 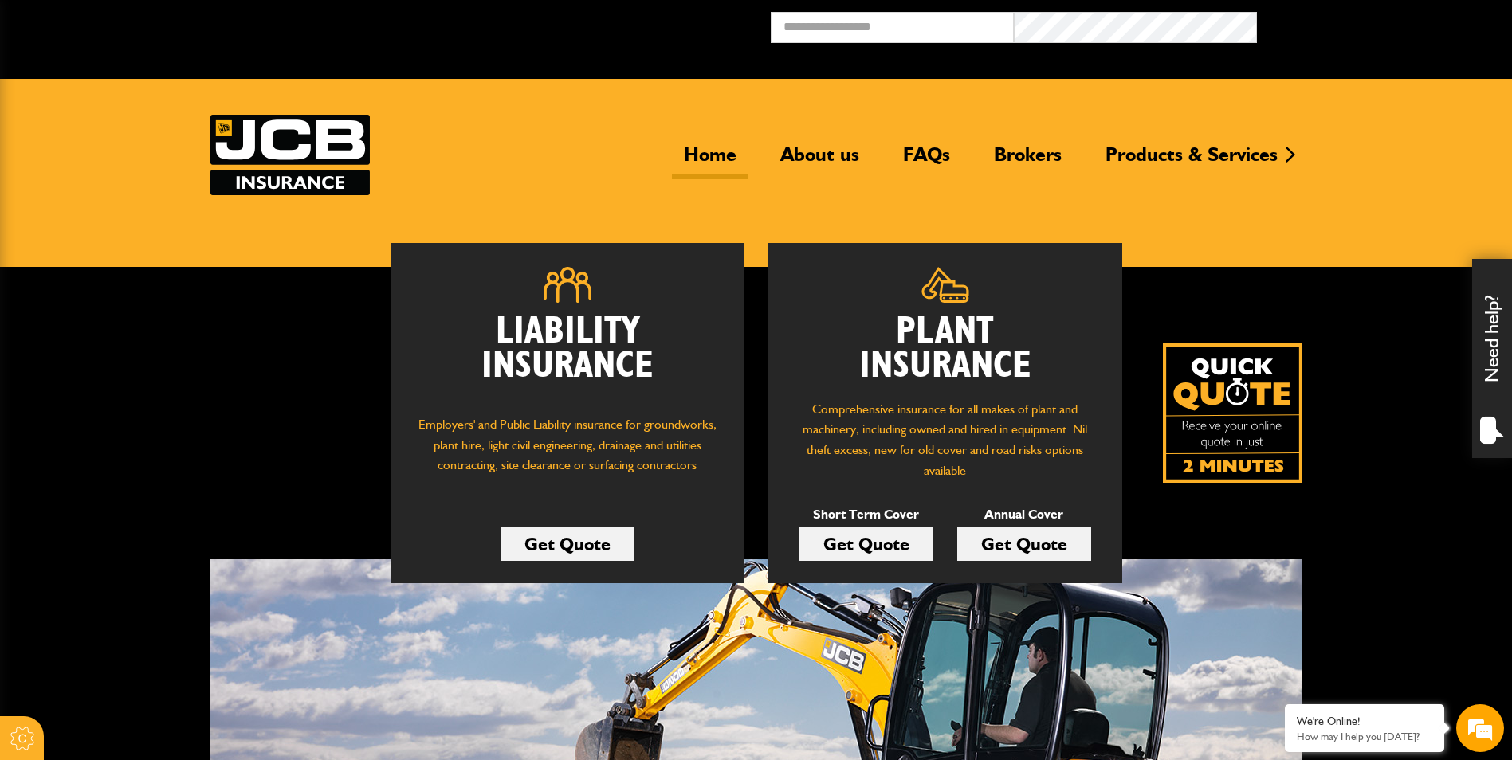 I want to click on a: JCB Insurance Services, so click(x=290, y=155).